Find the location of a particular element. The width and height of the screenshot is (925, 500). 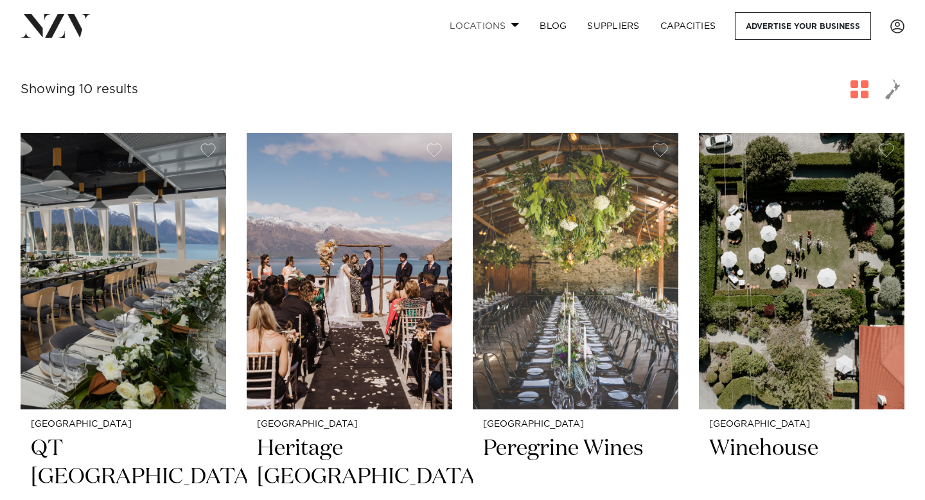

img: nzv-logo.png is located at coordinates (55, 26).